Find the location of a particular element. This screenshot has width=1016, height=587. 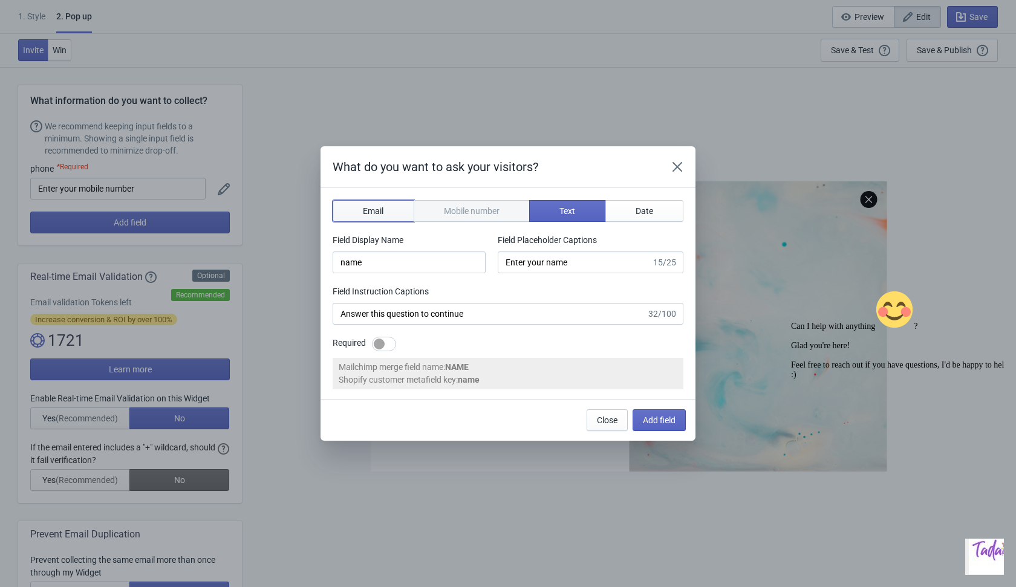

span: Email is located at coordinates (373, 211).